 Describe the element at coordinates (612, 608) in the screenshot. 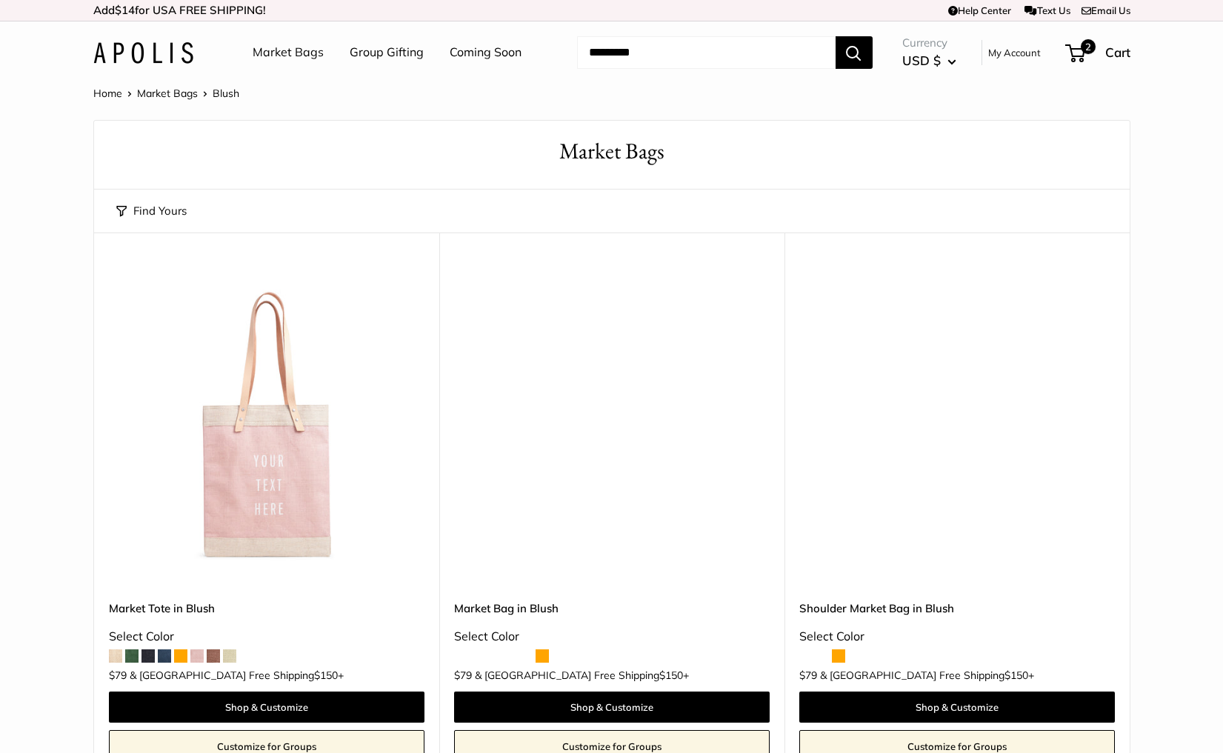

I see `a: Market Bag in Blush` at that location.